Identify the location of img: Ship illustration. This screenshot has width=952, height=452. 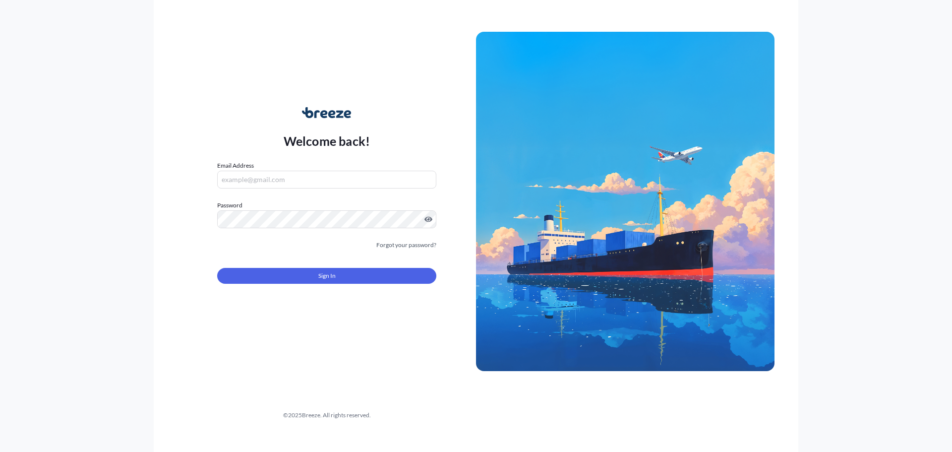
(625, 201).